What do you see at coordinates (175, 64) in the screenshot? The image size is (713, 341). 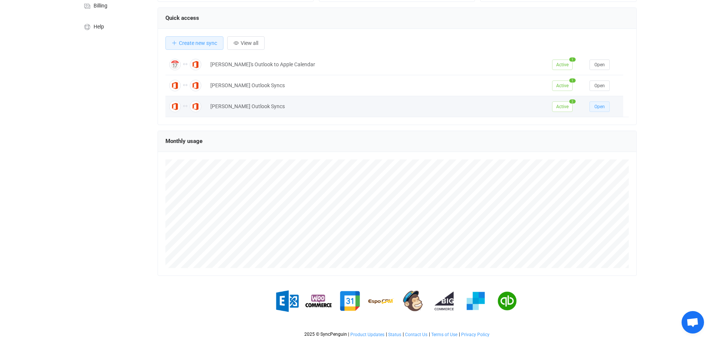 I see `img: Apple iCloud Calendar Meetings` at bounding box center [175, 64].